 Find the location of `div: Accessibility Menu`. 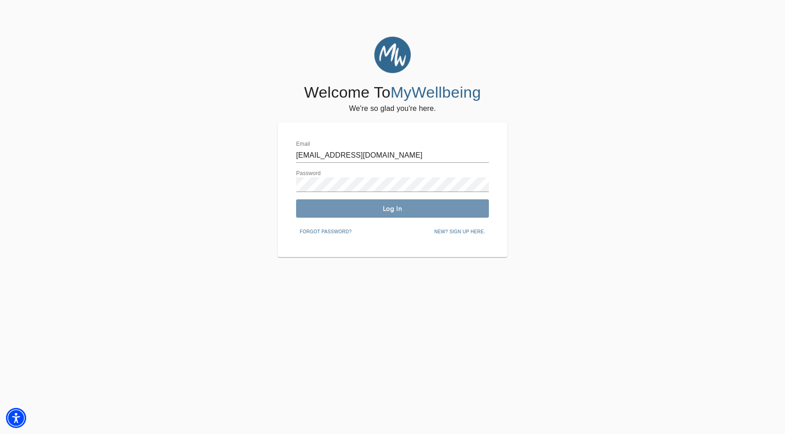

div: Accessibility Menu is located at coordinates (16, 418).